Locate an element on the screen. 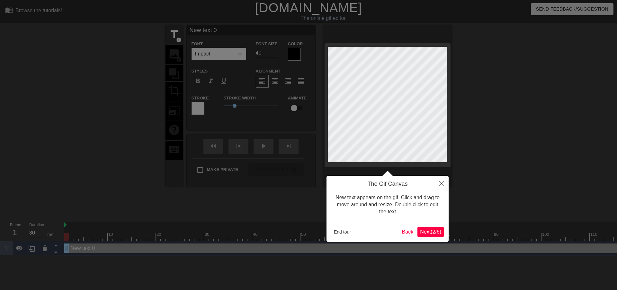 Image resolution: width=617 pixels, height=290 pixels. button: Next is located at coordinates (430, 232).